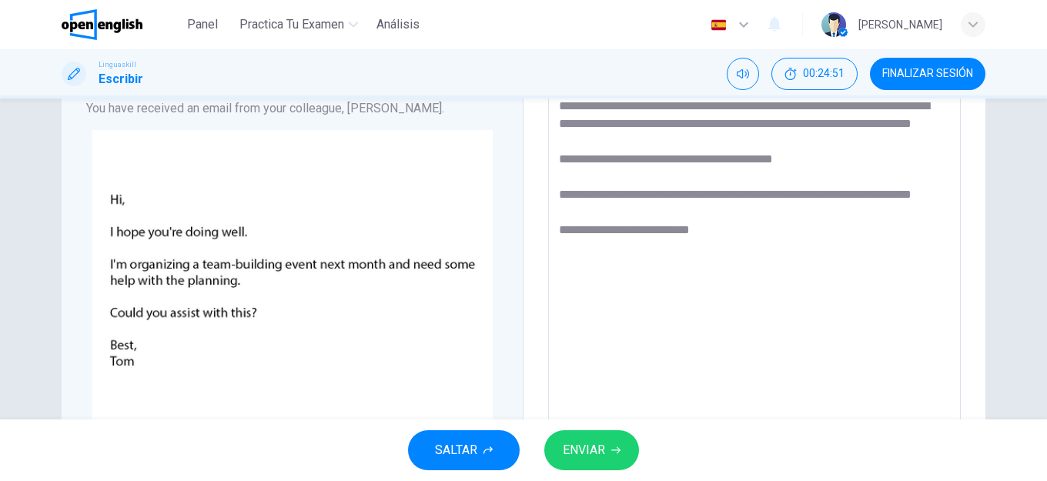 The image size is (1047, 481). What do you see at coordinates (121, 79) in the screenshot?
I see `h1: Escribir` at bounding box center [121, 79].